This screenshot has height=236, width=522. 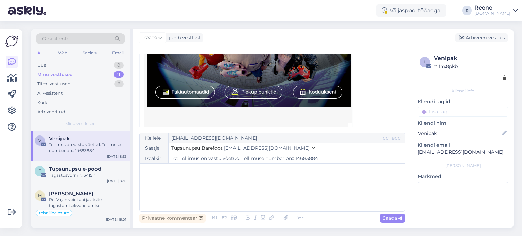 I want to click on div: Uus, so click(x=41, y=65).